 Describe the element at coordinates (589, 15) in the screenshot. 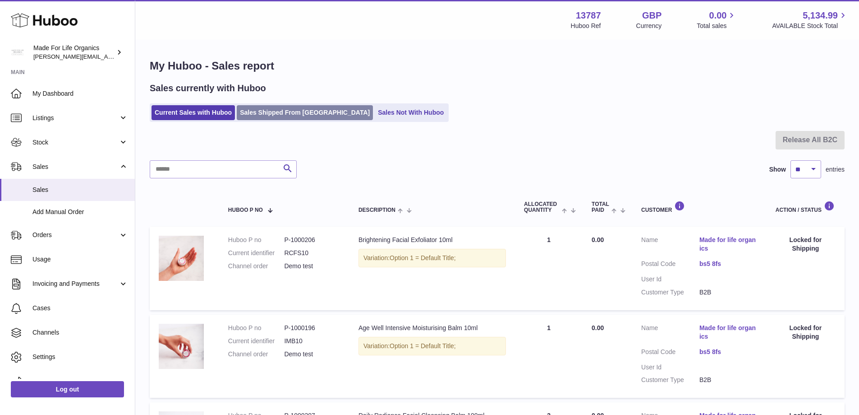

I see `strong: 13787` at that location.